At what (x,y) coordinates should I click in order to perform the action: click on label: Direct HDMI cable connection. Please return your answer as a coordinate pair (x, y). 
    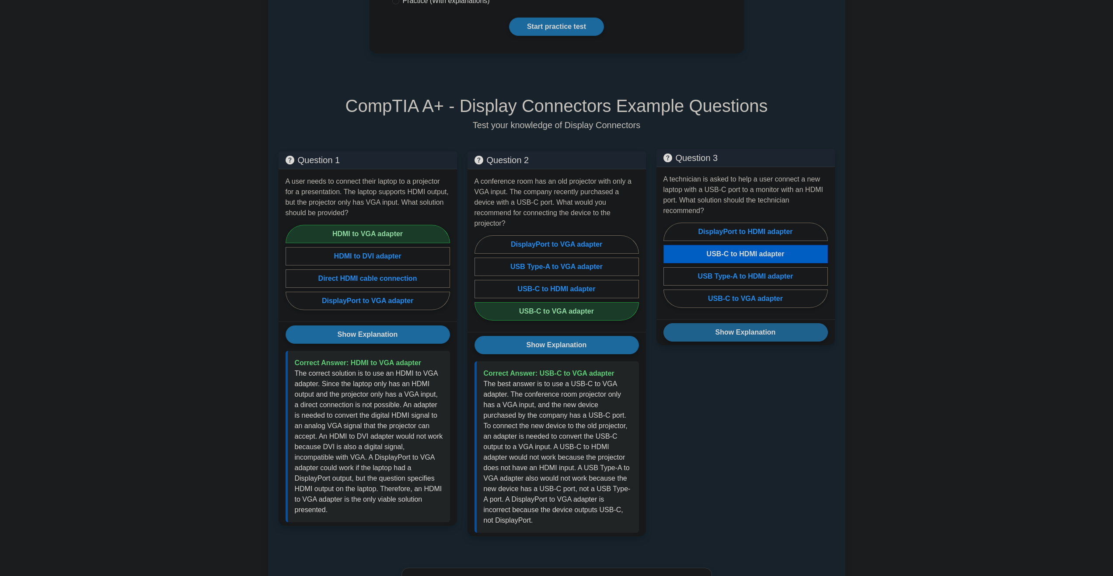
    Looking at the image, I should click on (368, 279).